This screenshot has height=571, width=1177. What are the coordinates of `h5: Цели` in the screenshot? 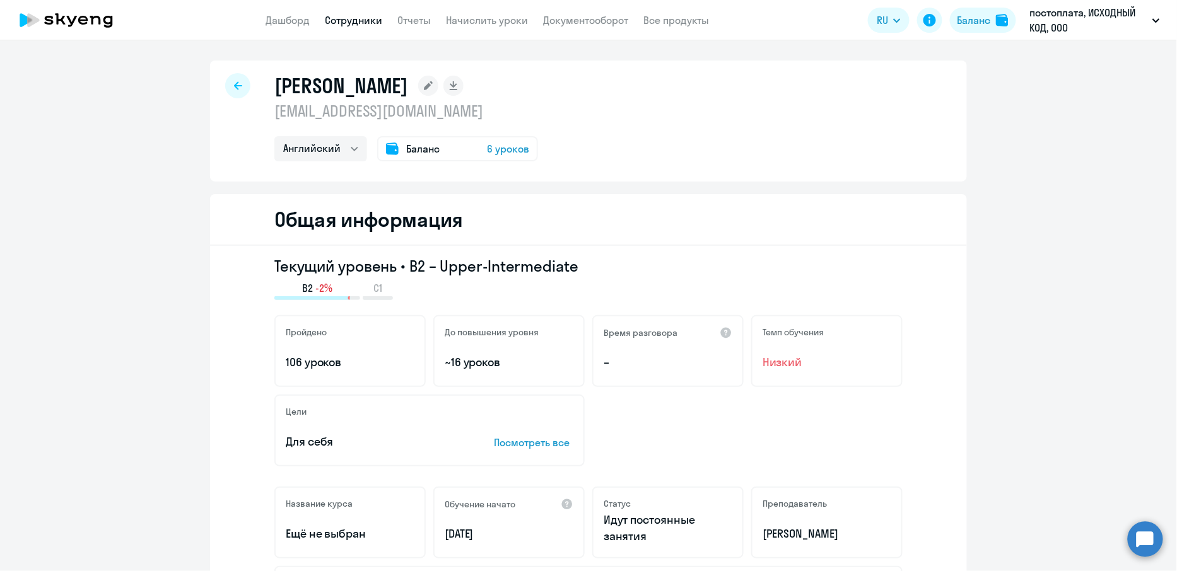 It's located at (296, 412).